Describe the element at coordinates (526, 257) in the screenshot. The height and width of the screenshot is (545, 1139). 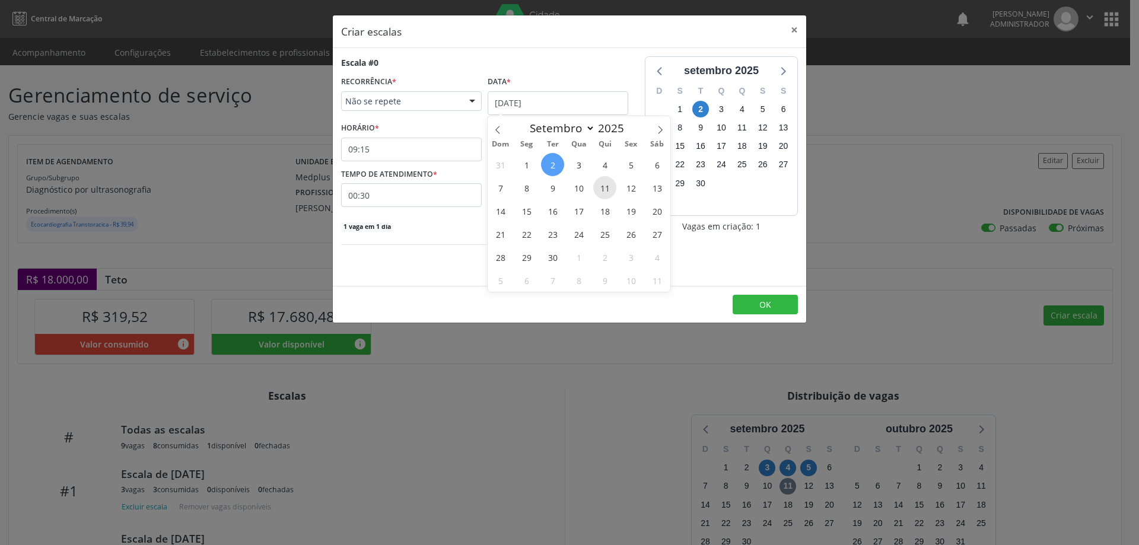
I see `span: Setembro 29, 2025` at that location.